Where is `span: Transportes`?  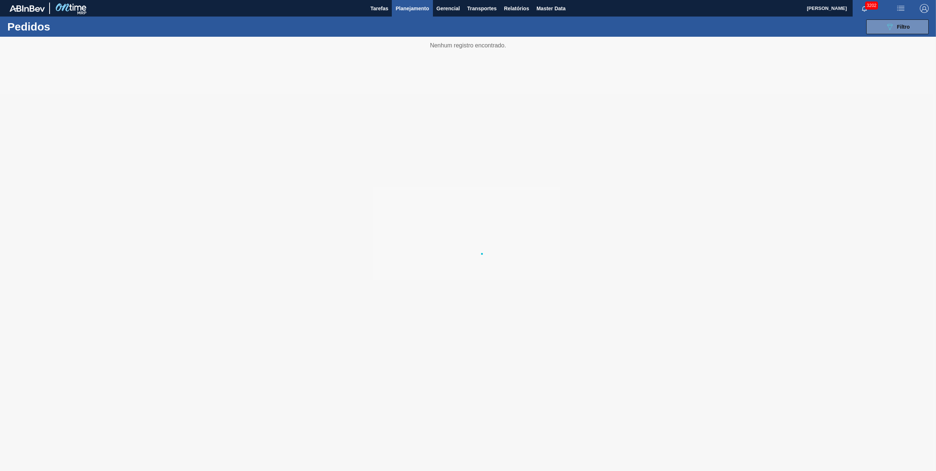 span: Transportes is located at coordinates (482, 8).